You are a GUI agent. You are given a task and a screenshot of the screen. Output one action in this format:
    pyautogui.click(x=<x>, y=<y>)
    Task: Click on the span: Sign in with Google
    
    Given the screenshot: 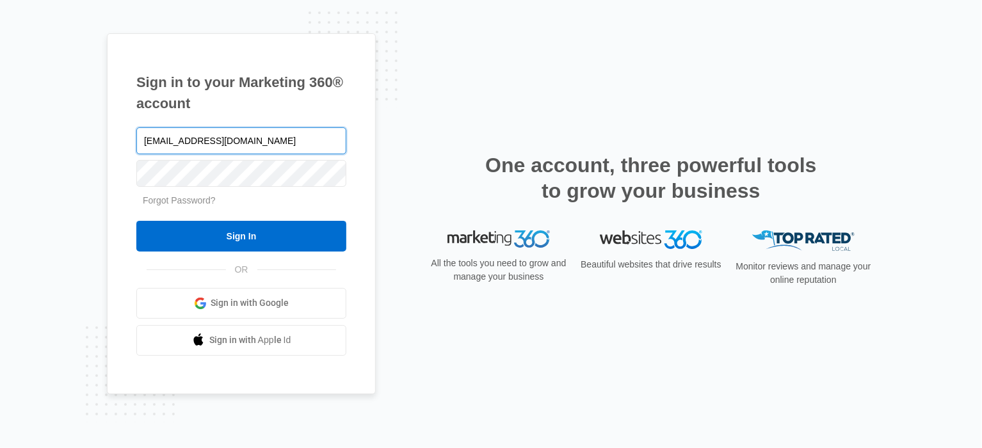 What is the action you would take?
    pyautogui.click(x=250, y=303)
    